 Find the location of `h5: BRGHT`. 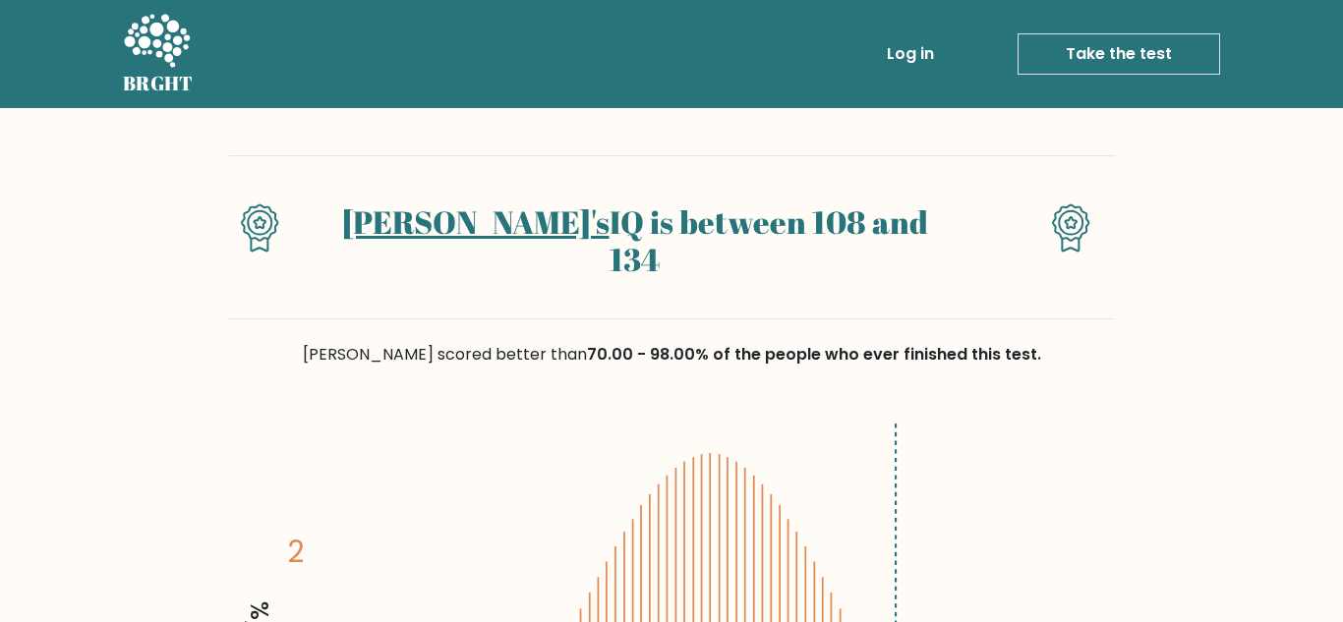

h5: BRGHT is located at coordinates (158, 84).